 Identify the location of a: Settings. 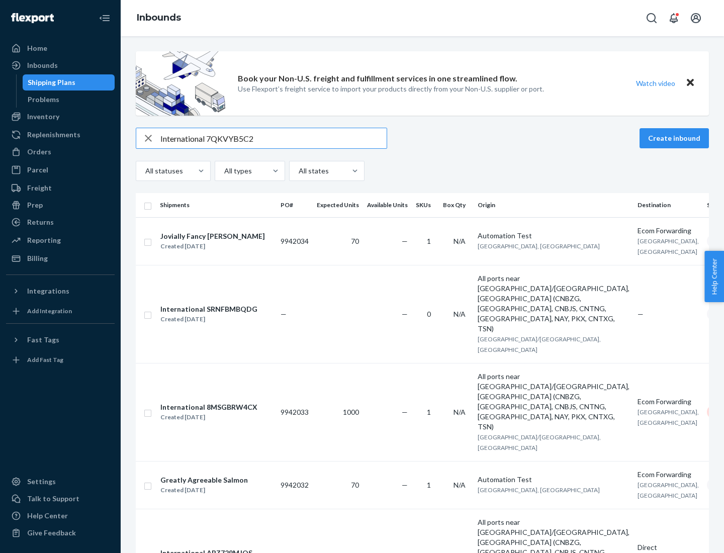
(60, 482).